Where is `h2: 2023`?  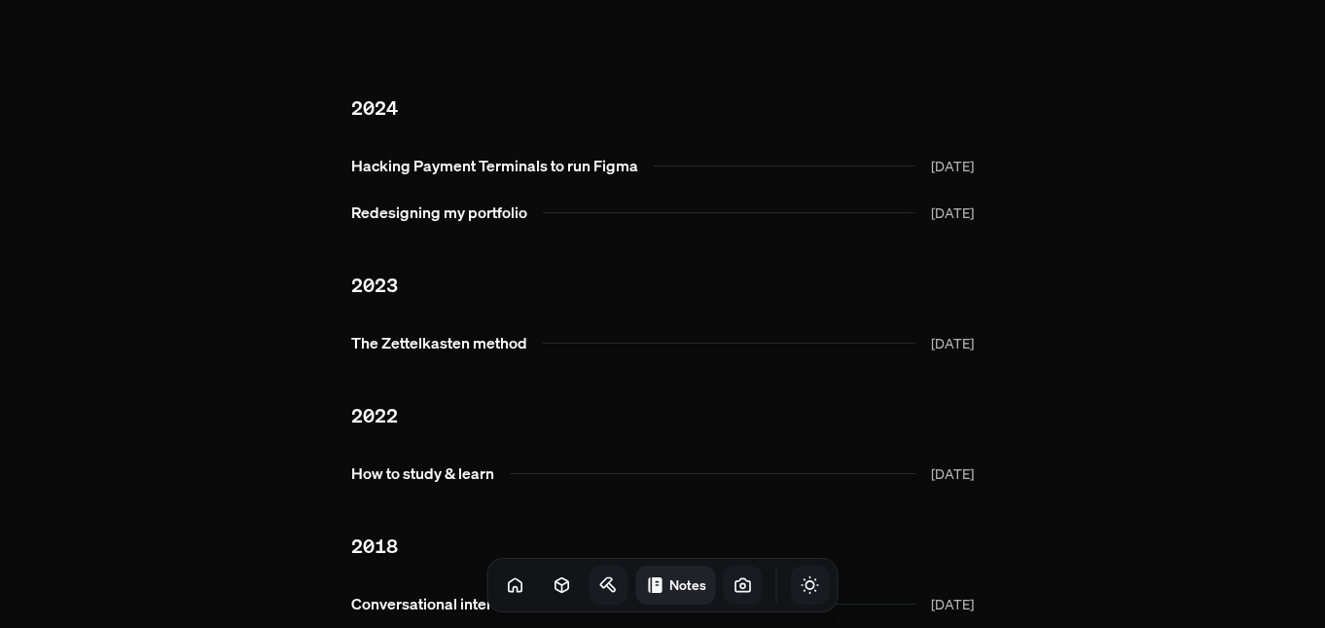 h2: 2023 is located at coordinates (663, 285).